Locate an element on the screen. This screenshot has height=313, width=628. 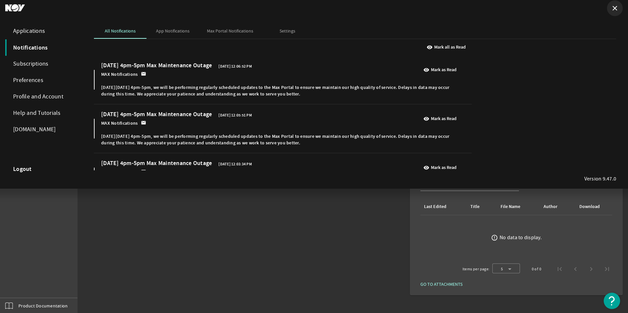
span: App Notifications is located at coordinates (173, 31).